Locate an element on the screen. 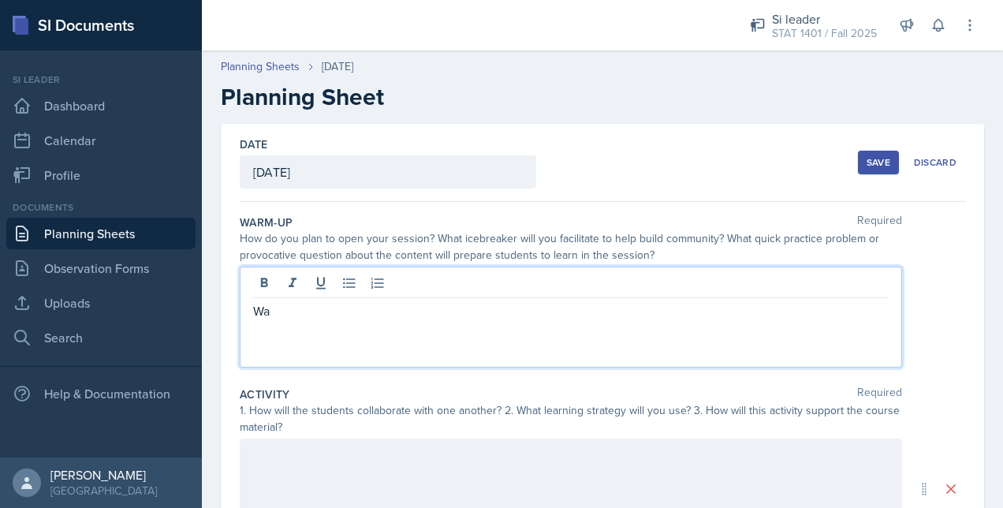 Image resolution: width=1003 pixels, height=508 pixels. a: Observation Forms is located at coordinates (101, 268).